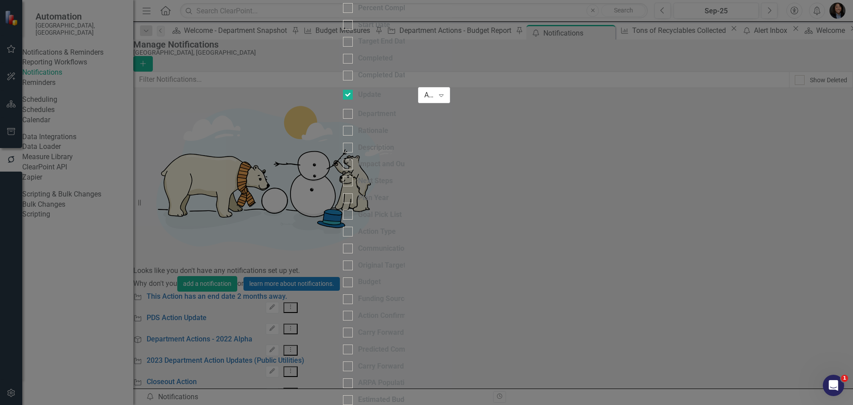 Image resolution: width=853 pixels, height=405 pixels. Describe the element at coordinates (386, 399) in the screenshot. I see `div: Estimated Budget` at that location.